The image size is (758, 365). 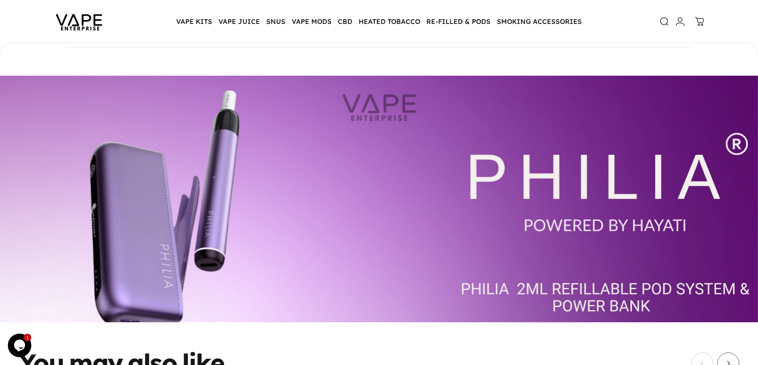 I want to click on summary: RE-FILLED & PODS, so click(x=458, y=22).